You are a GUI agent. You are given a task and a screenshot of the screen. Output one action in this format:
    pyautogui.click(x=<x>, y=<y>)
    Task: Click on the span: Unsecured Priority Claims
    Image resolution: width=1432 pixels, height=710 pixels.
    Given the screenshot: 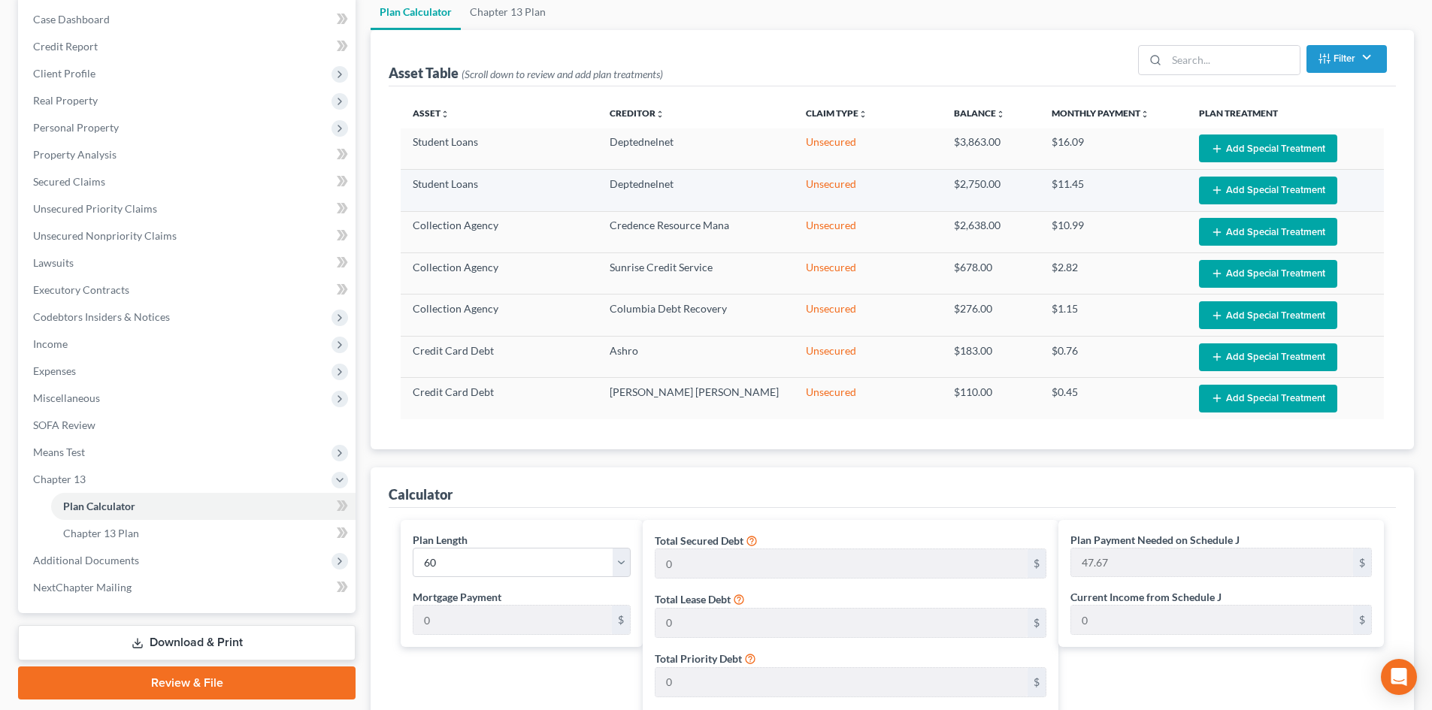 What is the action you would take?
    pyautogui.click(x=95, y=208)
    